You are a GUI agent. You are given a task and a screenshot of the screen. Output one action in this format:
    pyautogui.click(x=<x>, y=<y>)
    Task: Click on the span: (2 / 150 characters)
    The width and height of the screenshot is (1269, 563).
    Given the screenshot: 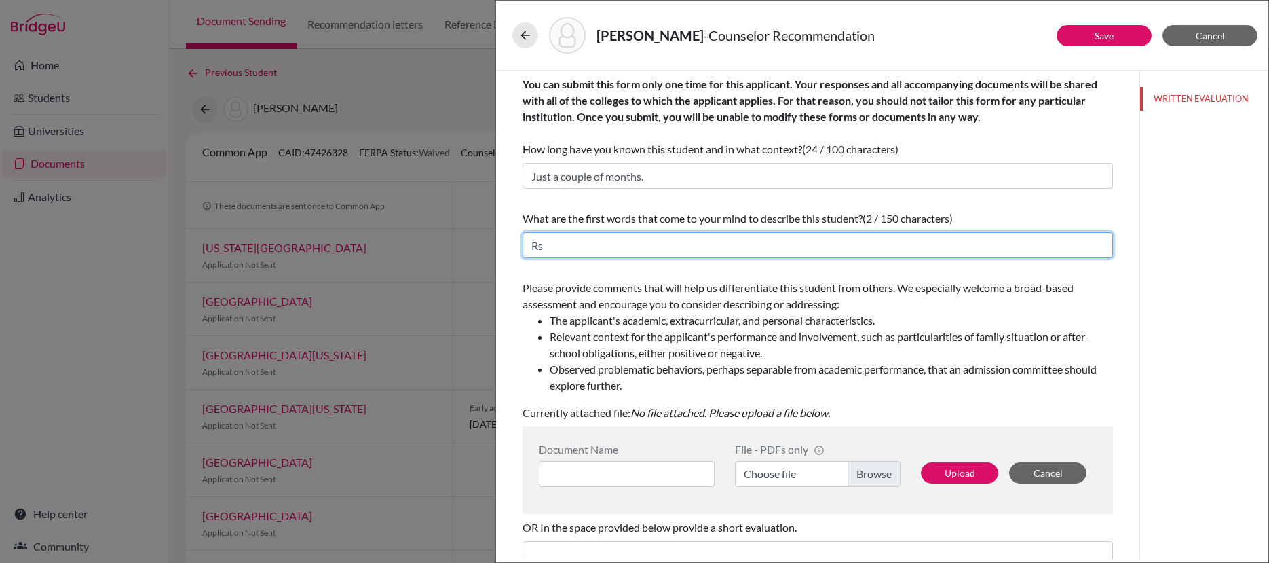 What is the action you would take?
    pyautogui.click(x=908, y=218)
    